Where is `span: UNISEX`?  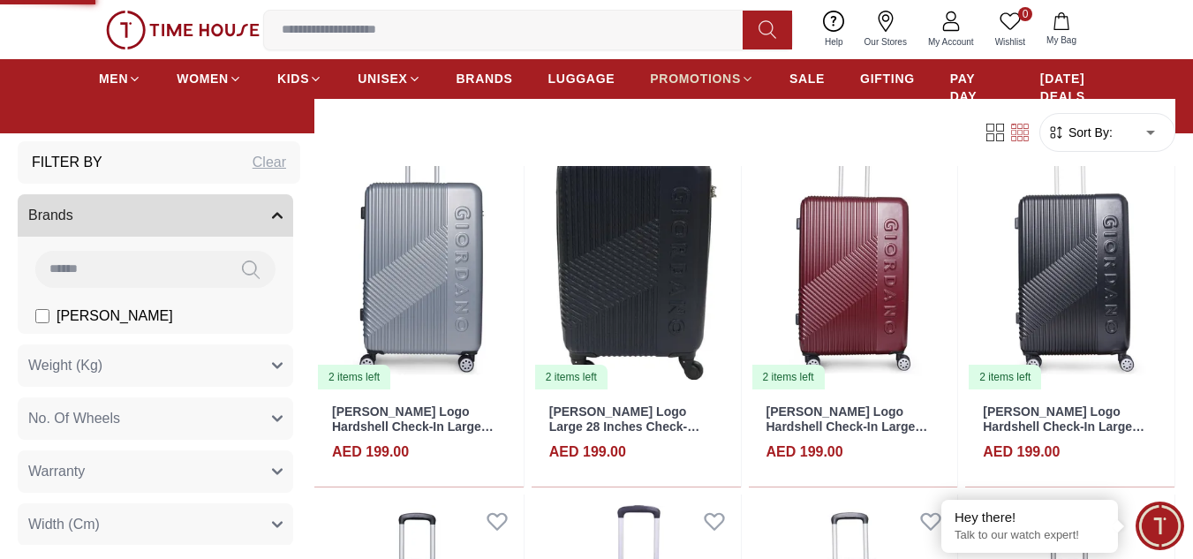 span: UNISEX is located at coordinates (382, 79).